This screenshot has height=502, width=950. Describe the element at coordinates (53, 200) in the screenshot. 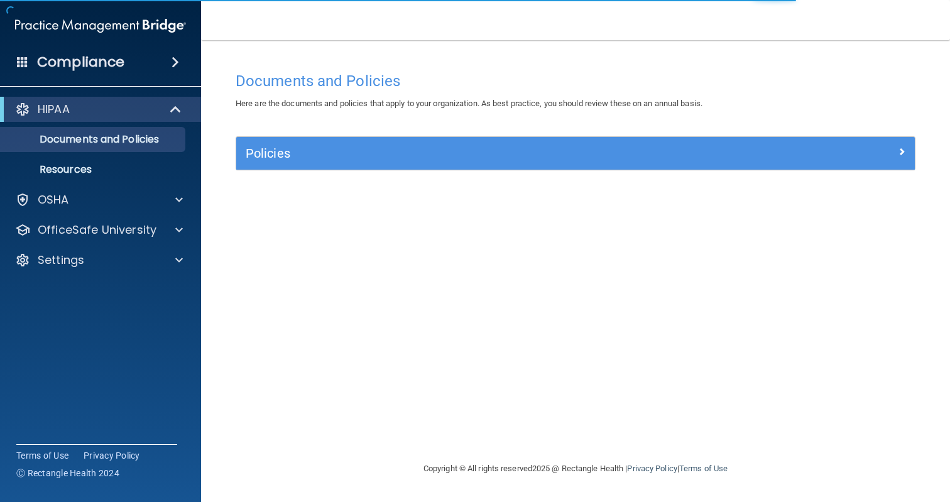

I see `p: OSHA` at that location.